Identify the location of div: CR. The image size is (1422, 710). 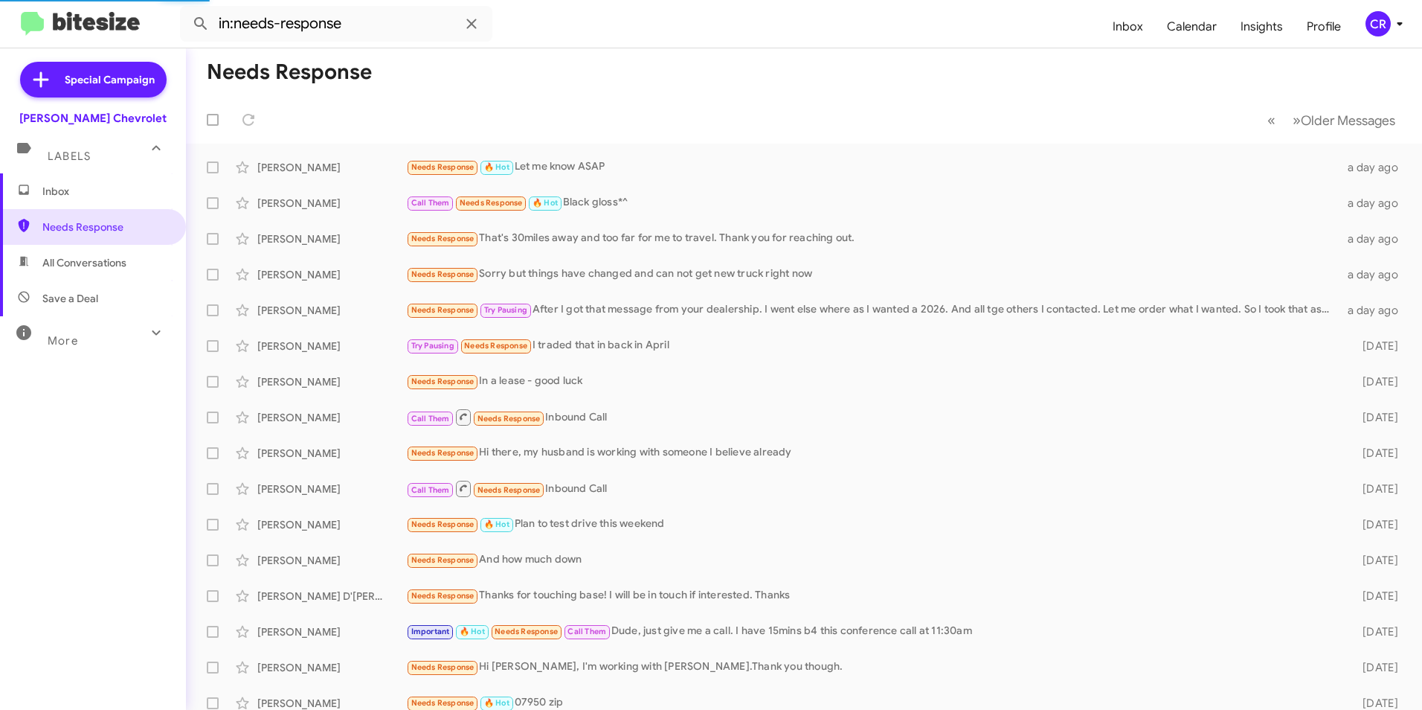
(1378, 24).